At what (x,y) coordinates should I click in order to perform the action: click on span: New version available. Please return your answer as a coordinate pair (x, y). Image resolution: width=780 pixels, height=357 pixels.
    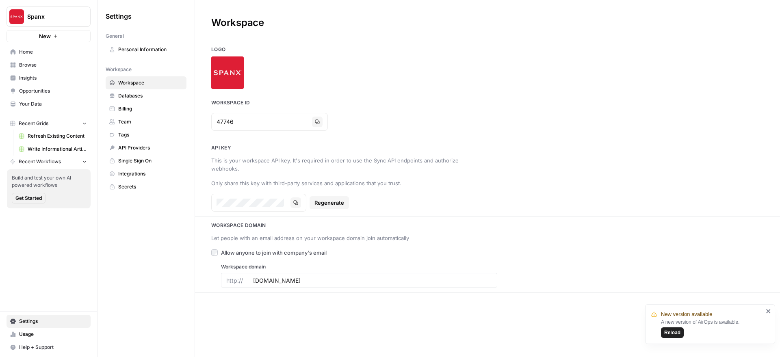
    Looking at the image, I should click on (686, 314).